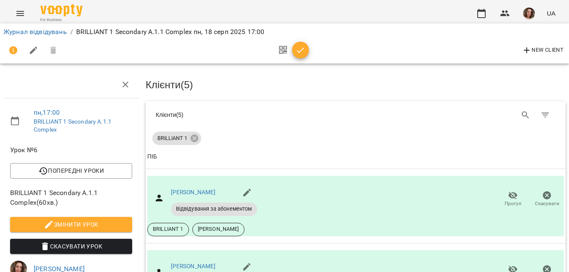  I want to click on span: For Business, so click(61, 20).